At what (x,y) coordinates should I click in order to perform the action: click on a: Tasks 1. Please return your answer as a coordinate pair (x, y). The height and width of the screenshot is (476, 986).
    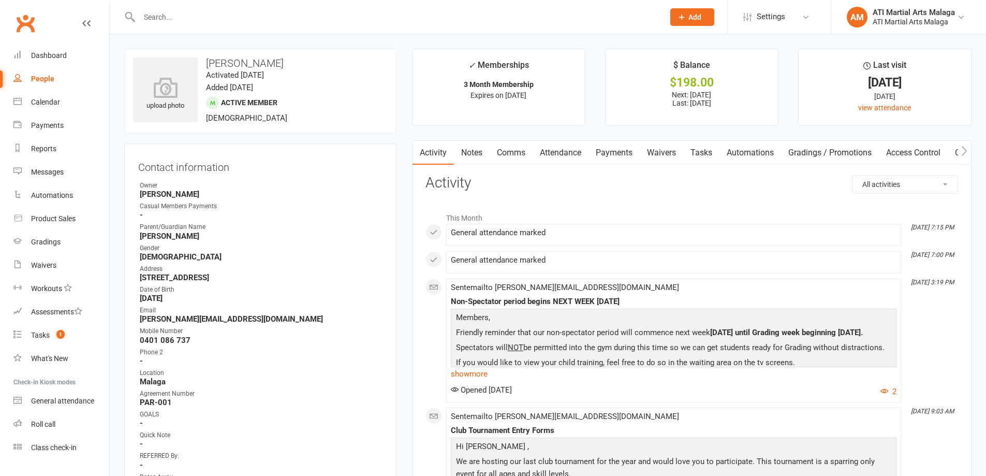
    Looking at the image, I should click on (61, 335).